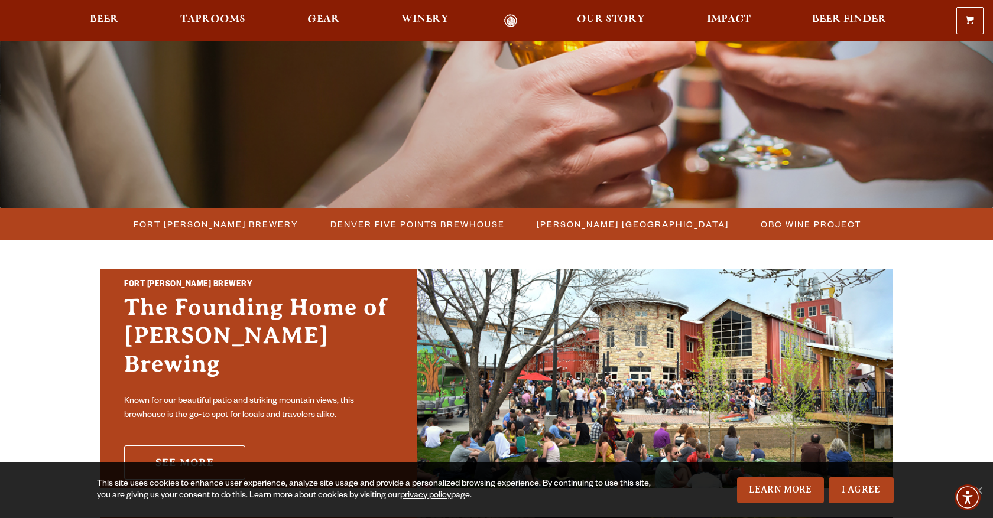 The image size is (993, 518). What do you see at coordinates (611, 21) in the screenshot?
I see `a: Our Story` at bounding box center [611, 21].